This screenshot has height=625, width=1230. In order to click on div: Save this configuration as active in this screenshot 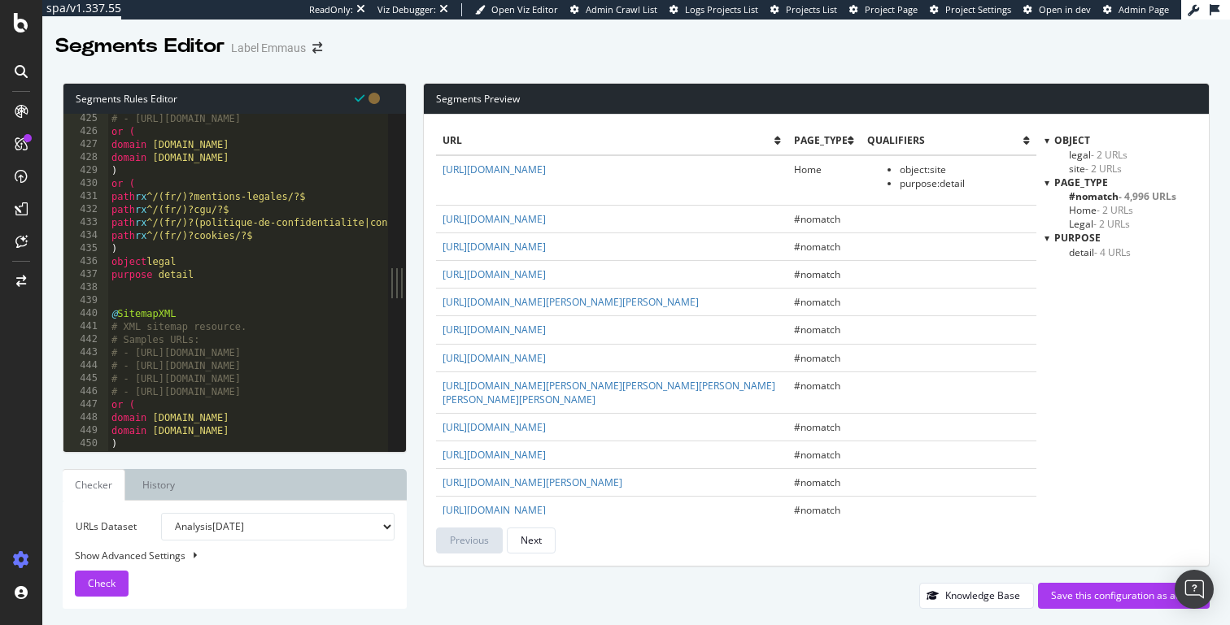, I will do `click(1123, 595)`.